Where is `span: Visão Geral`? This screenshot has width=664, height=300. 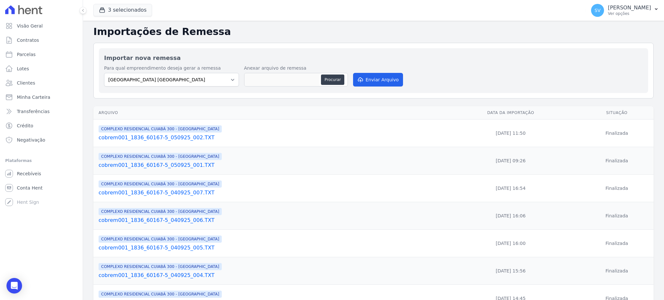 span: Visão Geral is located at coordinates (30, 26).